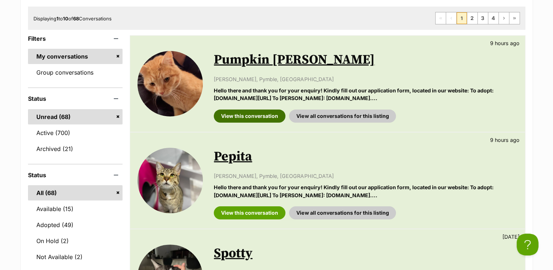  Describe the element at coordinates (75, 39) in the screenshot. I see `header: Filters` at that location.